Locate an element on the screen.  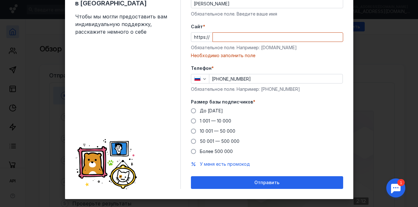
span: Отправить is located at coordinates (267, 182).